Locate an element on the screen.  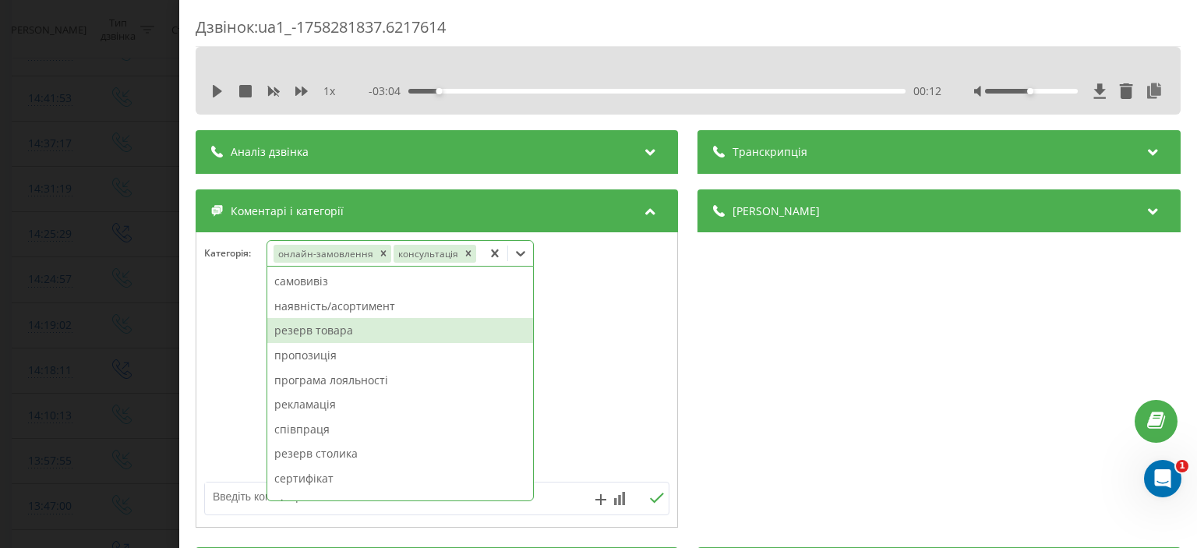
span: - 03:04 is located at coordinates (389, 91).